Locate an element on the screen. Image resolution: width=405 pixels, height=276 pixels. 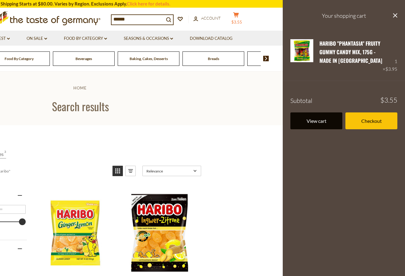
a: Click here for details. is located at coordinates (149, 4).